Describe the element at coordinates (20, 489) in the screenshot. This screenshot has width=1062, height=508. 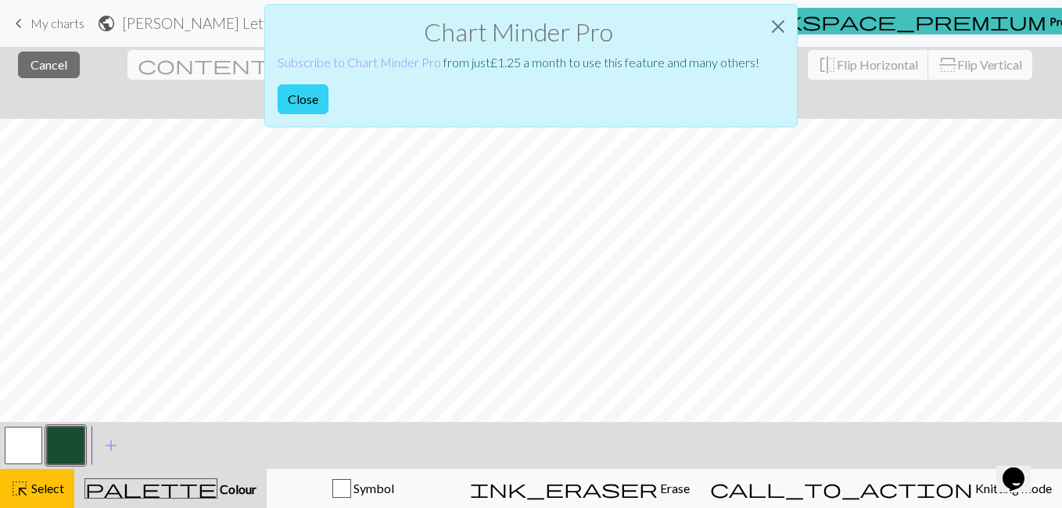
I see `span: highlight_alt` at that location.